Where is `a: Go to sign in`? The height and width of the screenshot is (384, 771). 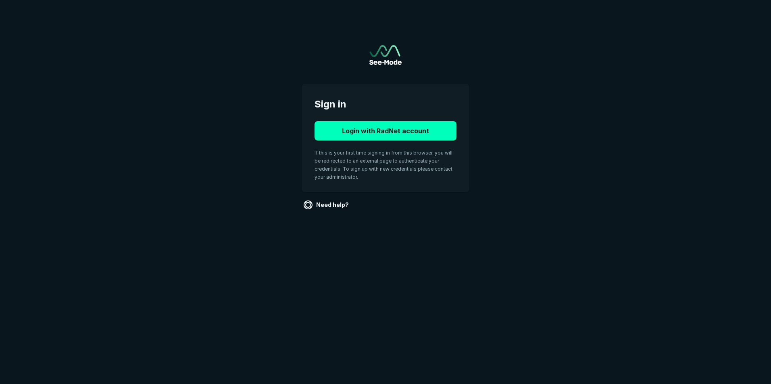
a: Go to sign in is located at coordinates (385, 55).